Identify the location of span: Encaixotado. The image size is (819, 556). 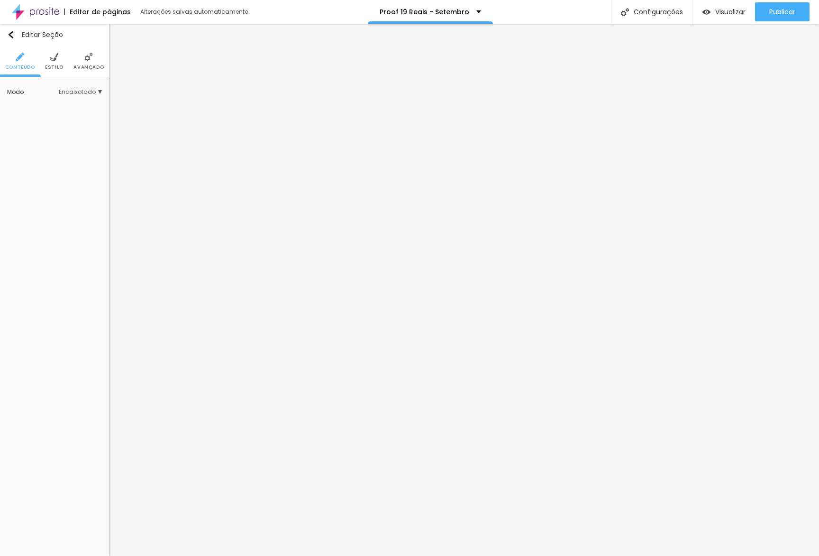
(80, 92).